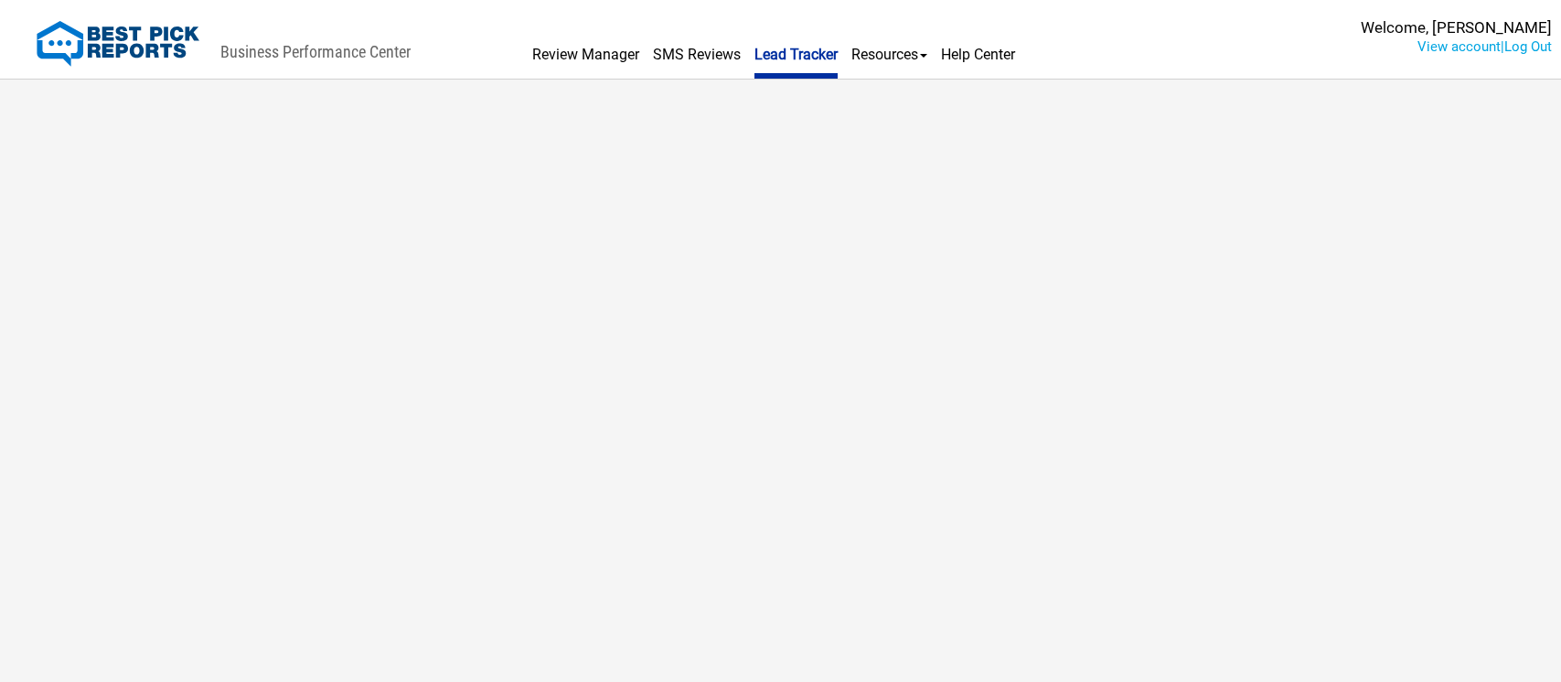 The width and height of the screenshot is (1561, 682). What do you see at coordinates (977, 44) in the screenshot?
I see `a: Help Center` at bounding box center [977, 44].